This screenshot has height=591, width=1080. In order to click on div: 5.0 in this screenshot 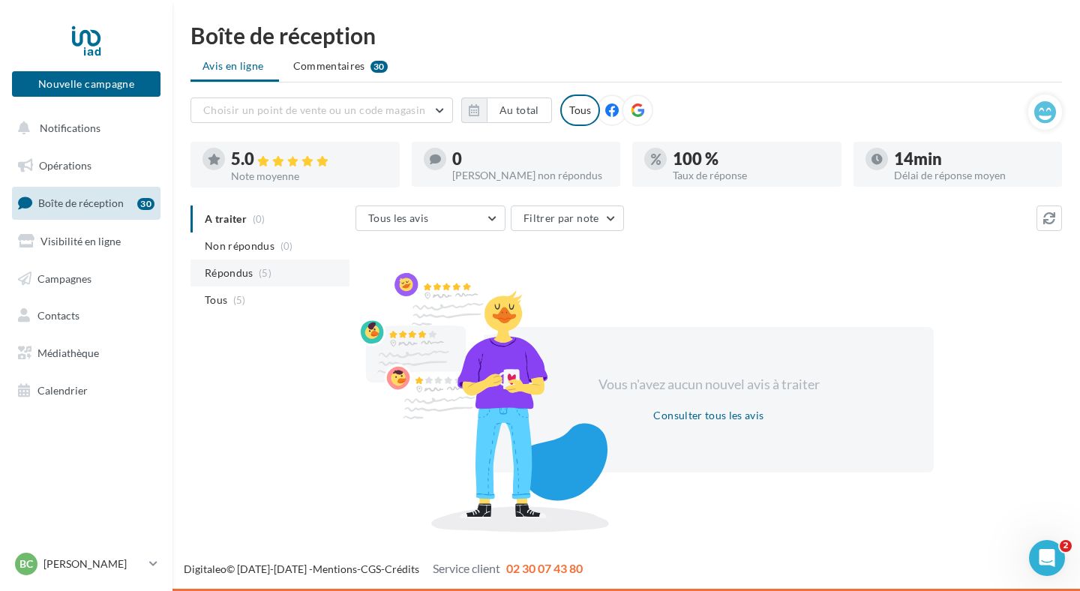, I will do `click(309, 159)`.